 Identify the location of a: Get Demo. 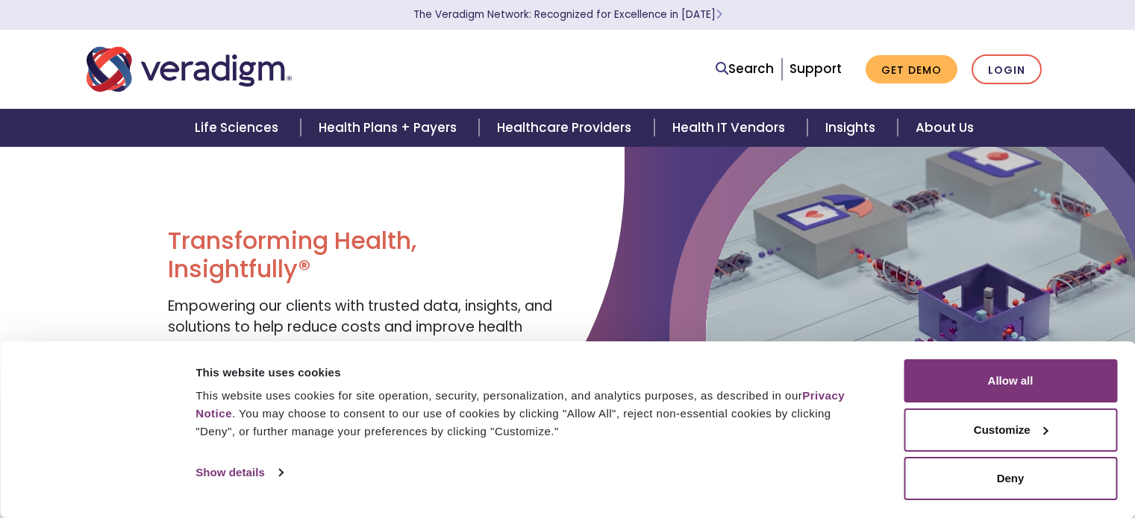
(911, 69).